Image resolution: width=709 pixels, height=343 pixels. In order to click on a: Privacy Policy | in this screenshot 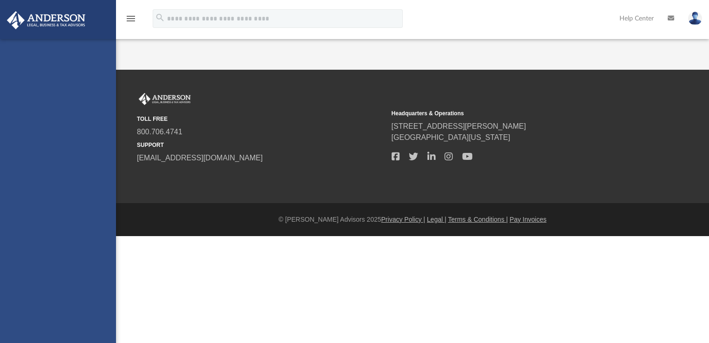, I will do `click(403, 219)`.